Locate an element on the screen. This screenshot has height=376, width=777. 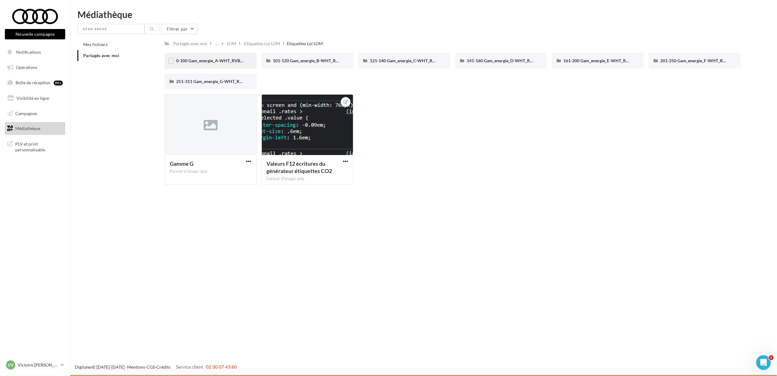
span: 101-120 Gam_energie_B-WHT_RVB_PNG_1080PX is located at coordinates (322, 60).